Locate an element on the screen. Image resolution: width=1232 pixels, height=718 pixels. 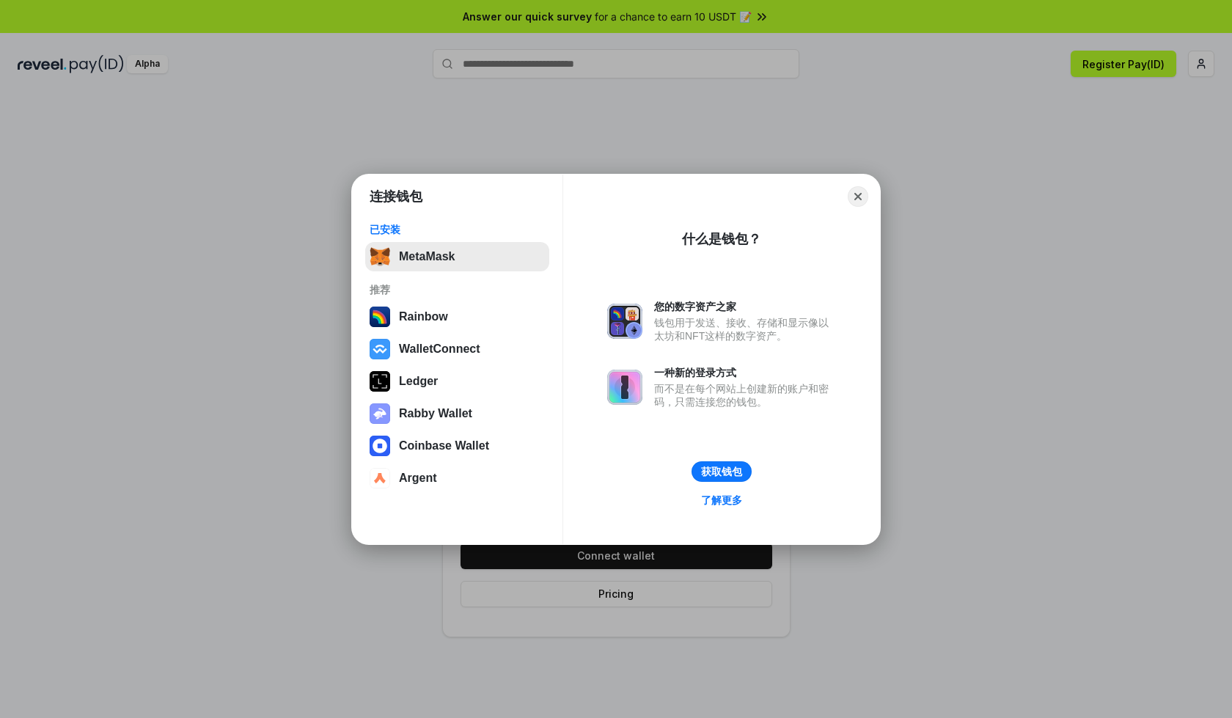
img: svg+xml,%3Csvg%20xmlns%3D%22http%3A%2F%2Fwww.w3.org%2F2000%2Fsvg%22%20width%3D%2228%22%20height%3... is located at coordinates (380, 381).